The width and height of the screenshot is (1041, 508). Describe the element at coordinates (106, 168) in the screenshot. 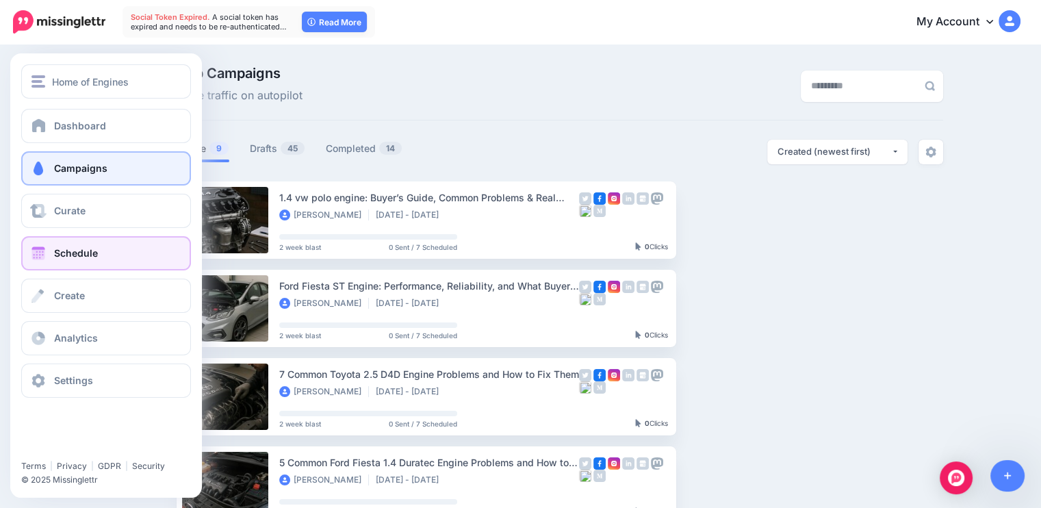

I see `a: Campaigns` at that location.